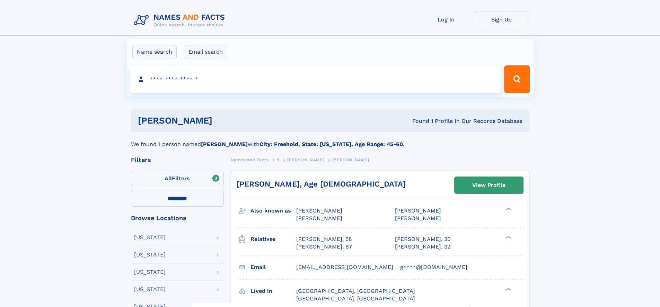  Describe the element at coordinates (168, 178) in the screenshot. I see `span: All` at that location.